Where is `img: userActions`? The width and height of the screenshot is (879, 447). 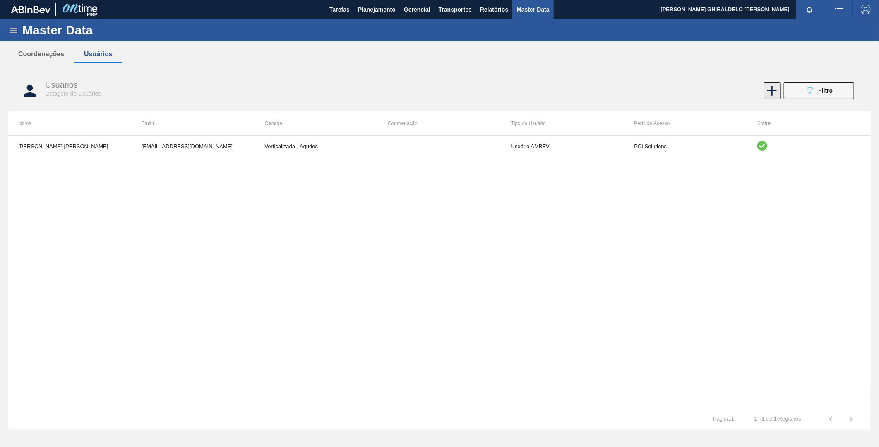
img: userActions is located at coordinates (840, 10).